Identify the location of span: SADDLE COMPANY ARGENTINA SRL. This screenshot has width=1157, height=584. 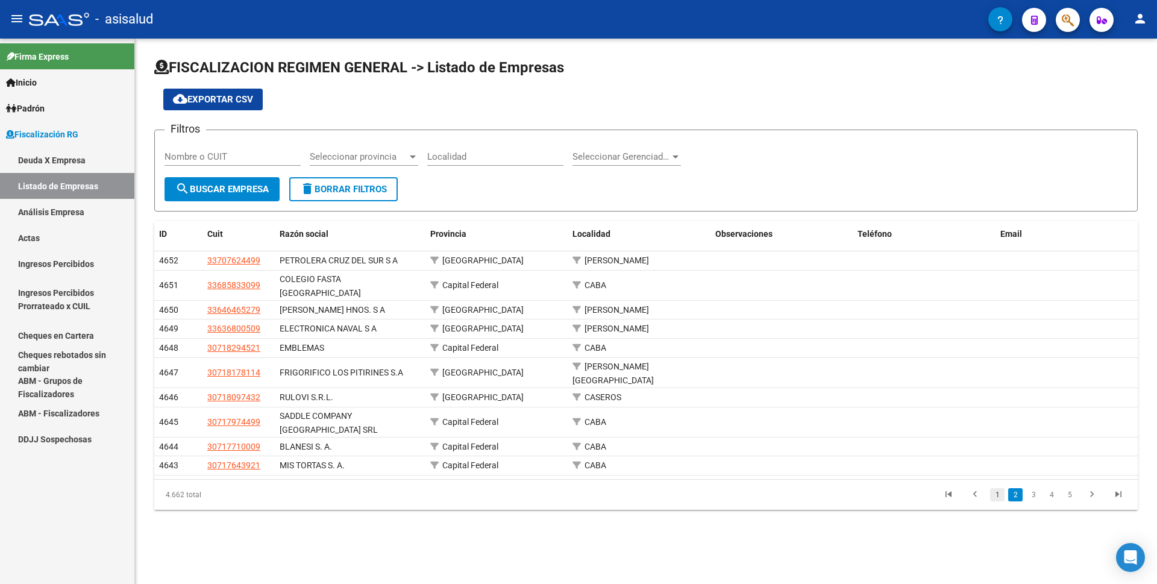
(328, 422).